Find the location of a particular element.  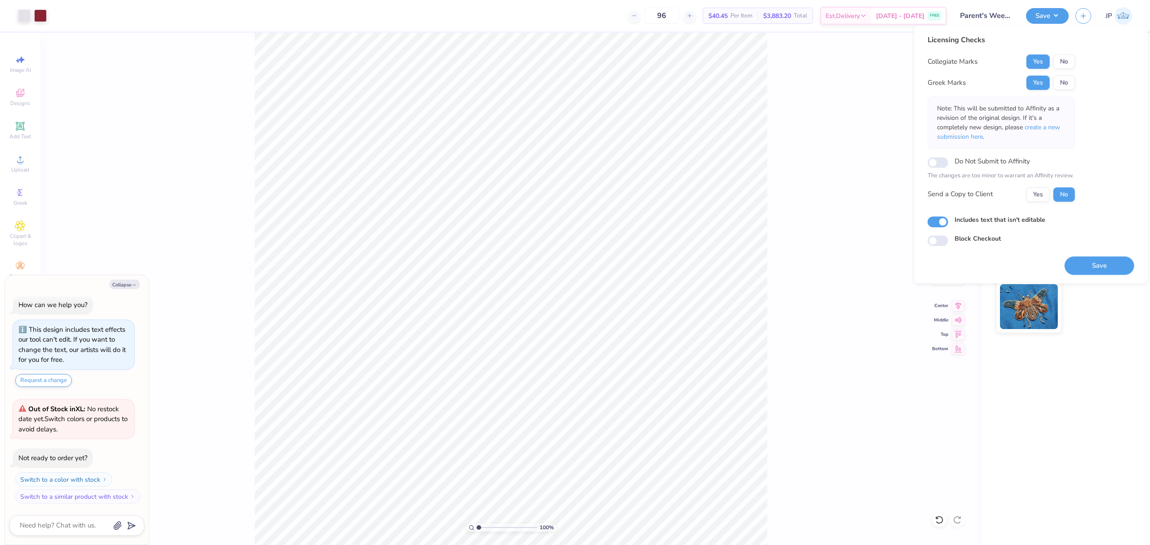

img: Switch to a similar product with stock is located at coordinates (133, 497).